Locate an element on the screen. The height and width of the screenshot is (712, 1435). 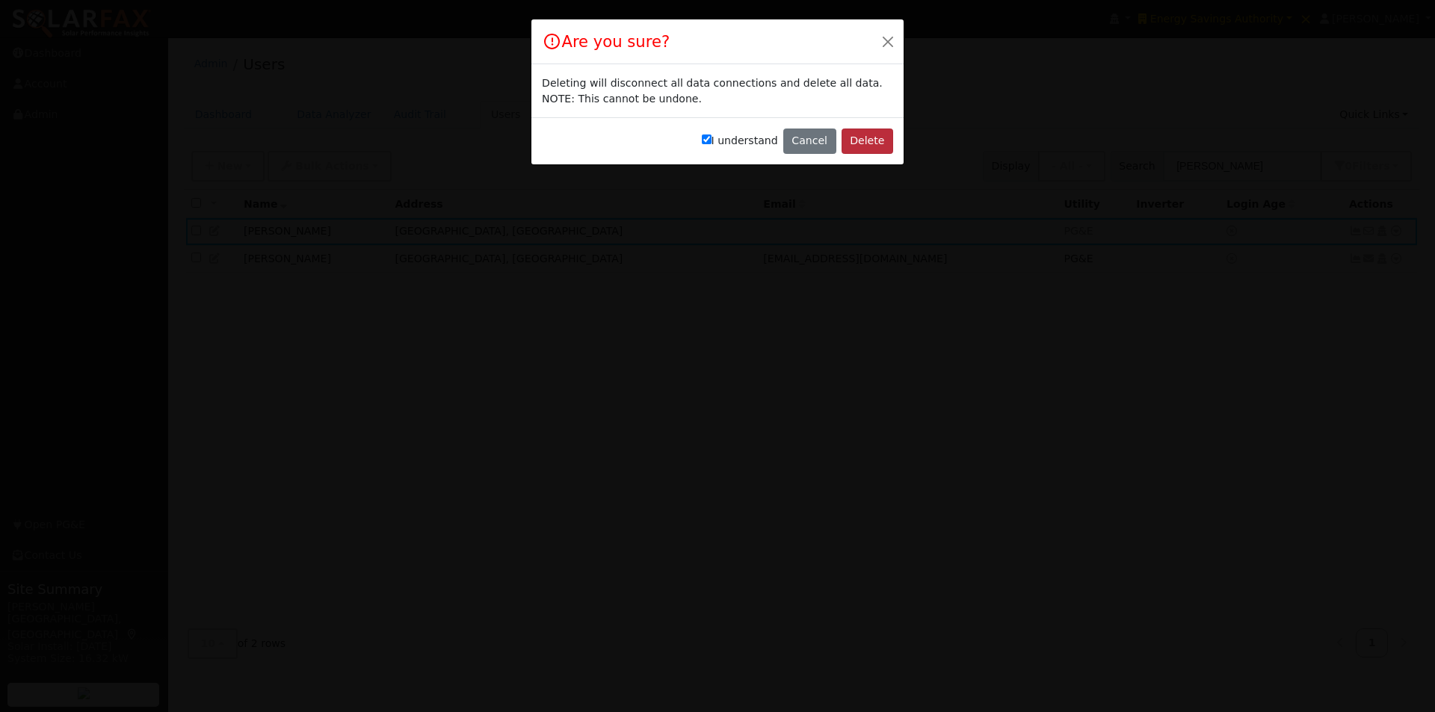
label: I understand is located at coordinates (740, 141).